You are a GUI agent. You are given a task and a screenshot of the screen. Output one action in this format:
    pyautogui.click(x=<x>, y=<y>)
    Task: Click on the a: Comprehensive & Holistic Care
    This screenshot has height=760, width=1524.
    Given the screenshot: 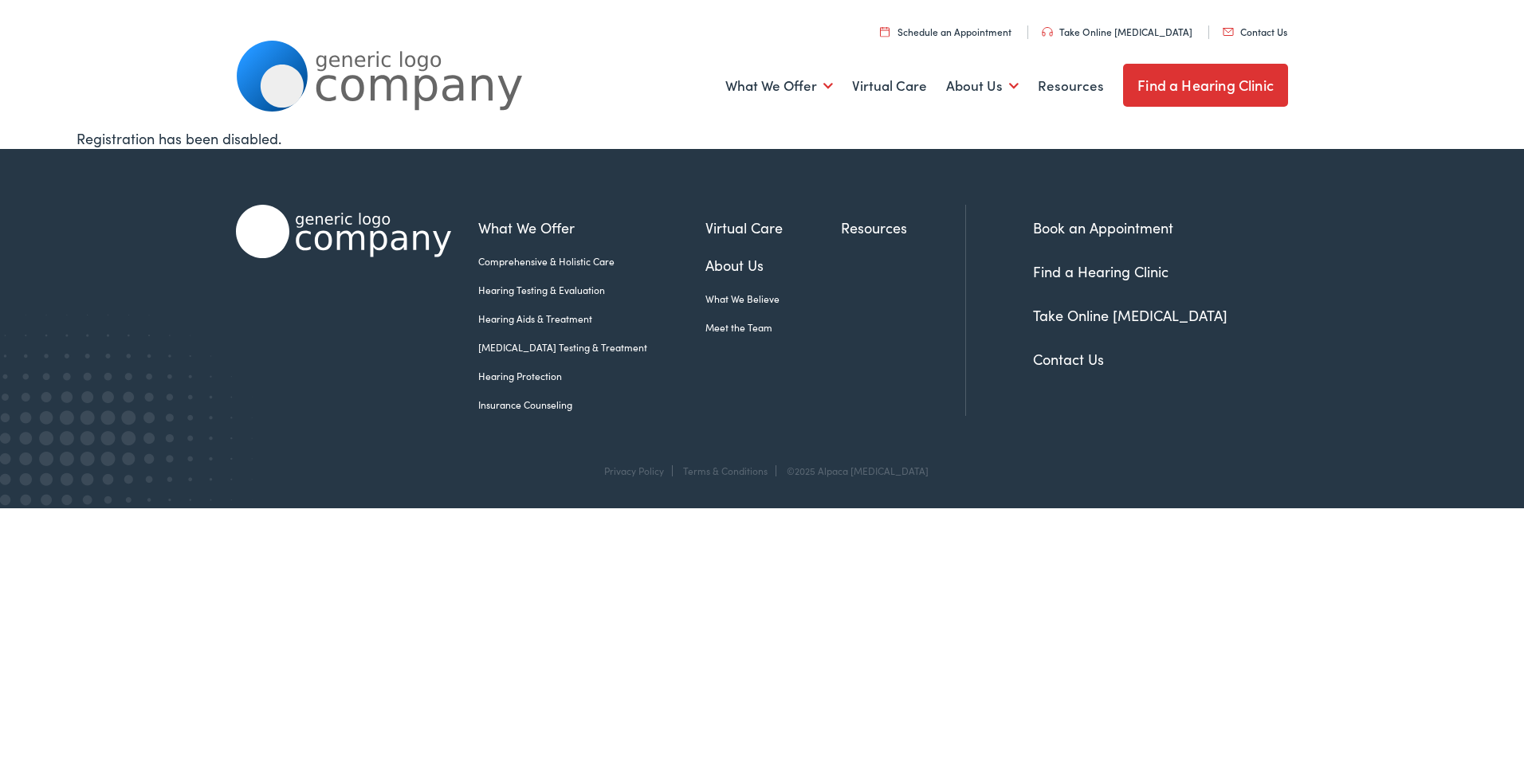 What is the action you would take?
    pyautogui.click(x=591, y=261)
    